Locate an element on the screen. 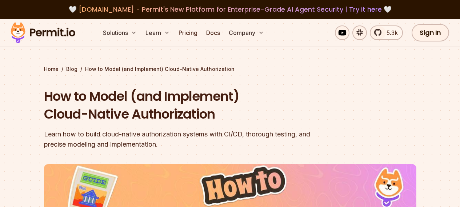 Image resolution: width=460 pixels, height=207 pixels. a: 5.3k is located at coordinates (387, 33).